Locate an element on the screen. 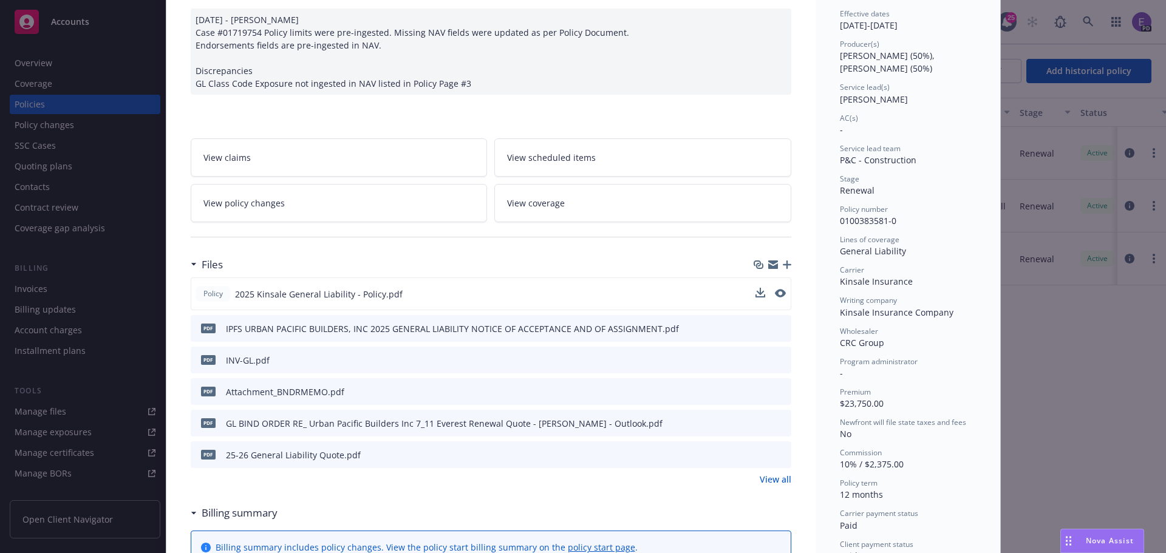 The height and width of the screenshot is (553, 1166). span: Stage is located at coordinates (850, 179).